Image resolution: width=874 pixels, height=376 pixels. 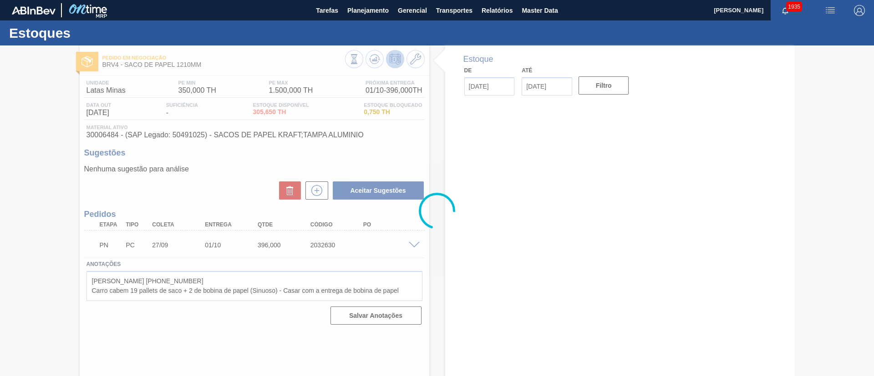 What do you see at coordinates (830, 10) in the screenshot?
I see `img: userActions` at bounding box center [830, 10].